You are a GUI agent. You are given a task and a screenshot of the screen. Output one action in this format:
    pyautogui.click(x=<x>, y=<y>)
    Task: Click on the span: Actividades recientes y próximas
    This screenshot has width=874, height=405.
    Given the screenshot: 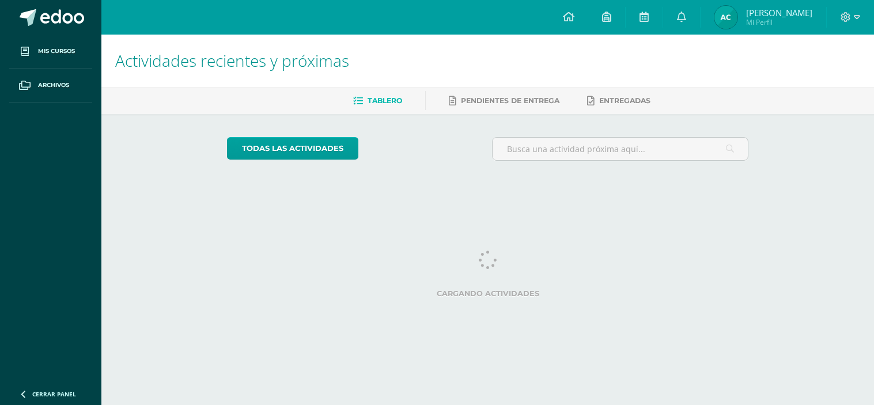 What is the action you would take?
    pyautogui.click(x=232, y=60)
    